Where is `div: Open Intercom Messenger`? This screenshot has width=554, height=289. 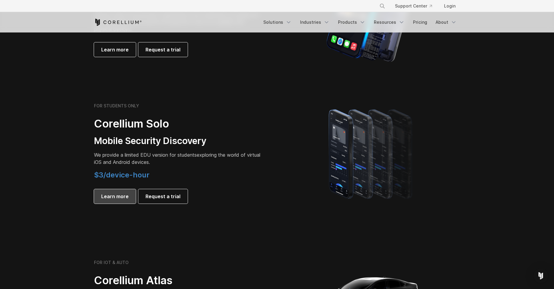 div: Open Intercom Messenger is located at coordinates (540, 276).